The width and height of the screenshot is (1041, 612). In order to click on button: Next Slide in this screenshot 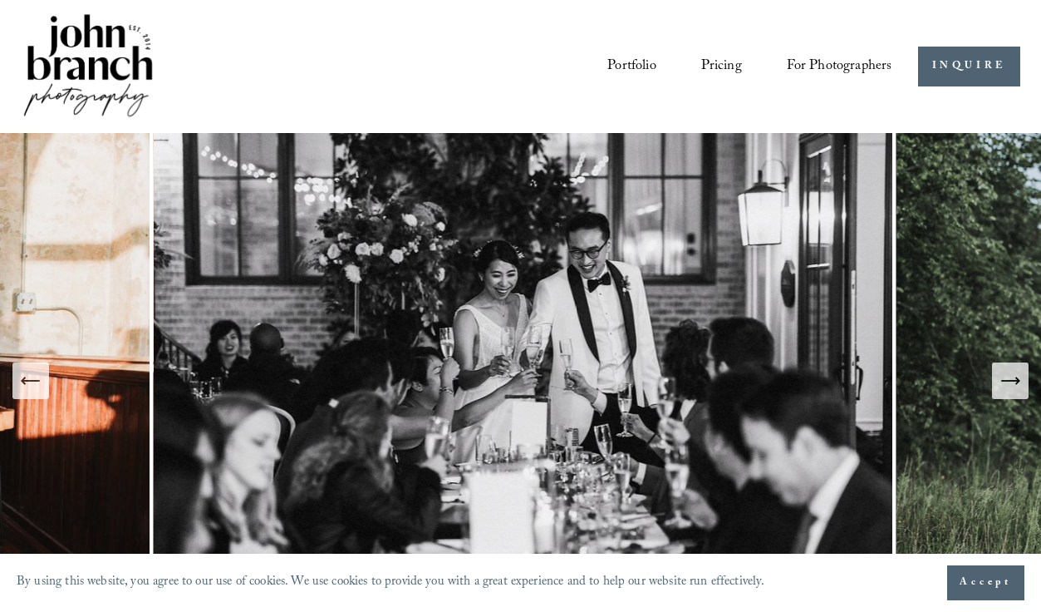, I will do `click(1010, 381)`.